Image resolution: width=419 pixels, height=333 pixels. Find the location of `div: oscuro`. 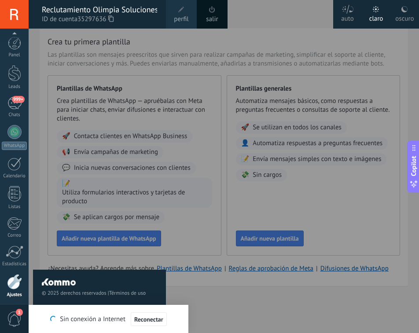

div: oscuro is located at coordinates (404, 17).